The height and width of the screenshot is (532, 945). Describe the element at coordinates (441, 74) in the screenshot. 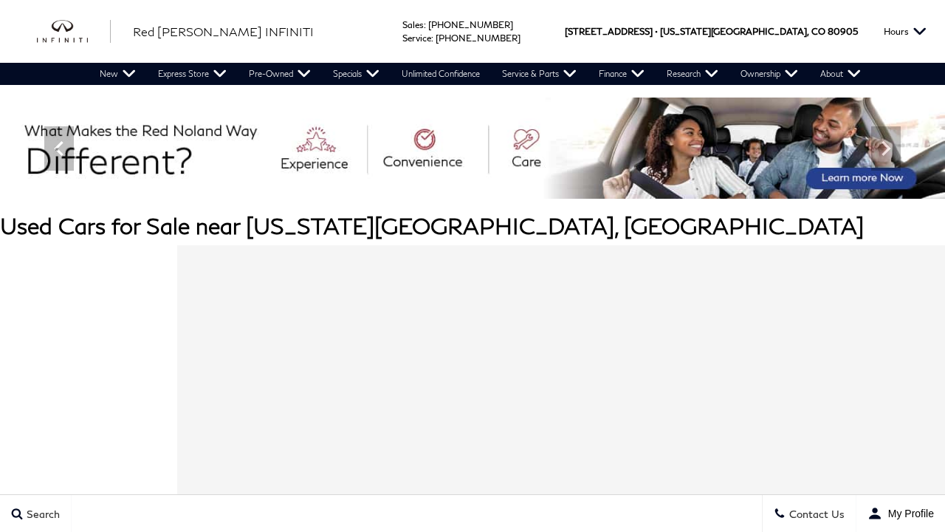

I see `a: Unlimited Confidence` at that location.